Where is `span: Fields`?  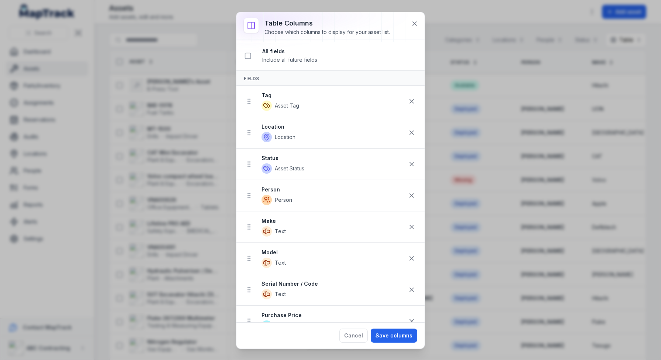 span: Fields is located at coordinates (251, 78).